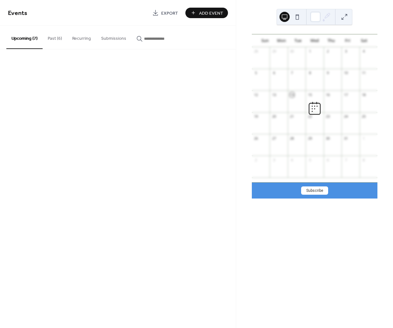 The width and height of the screenshot is (393, 328). What do you see at coordinates (25, 37) in the screenshot?
I see `button: Upcoming (7)` at bounding box center [25, 37].